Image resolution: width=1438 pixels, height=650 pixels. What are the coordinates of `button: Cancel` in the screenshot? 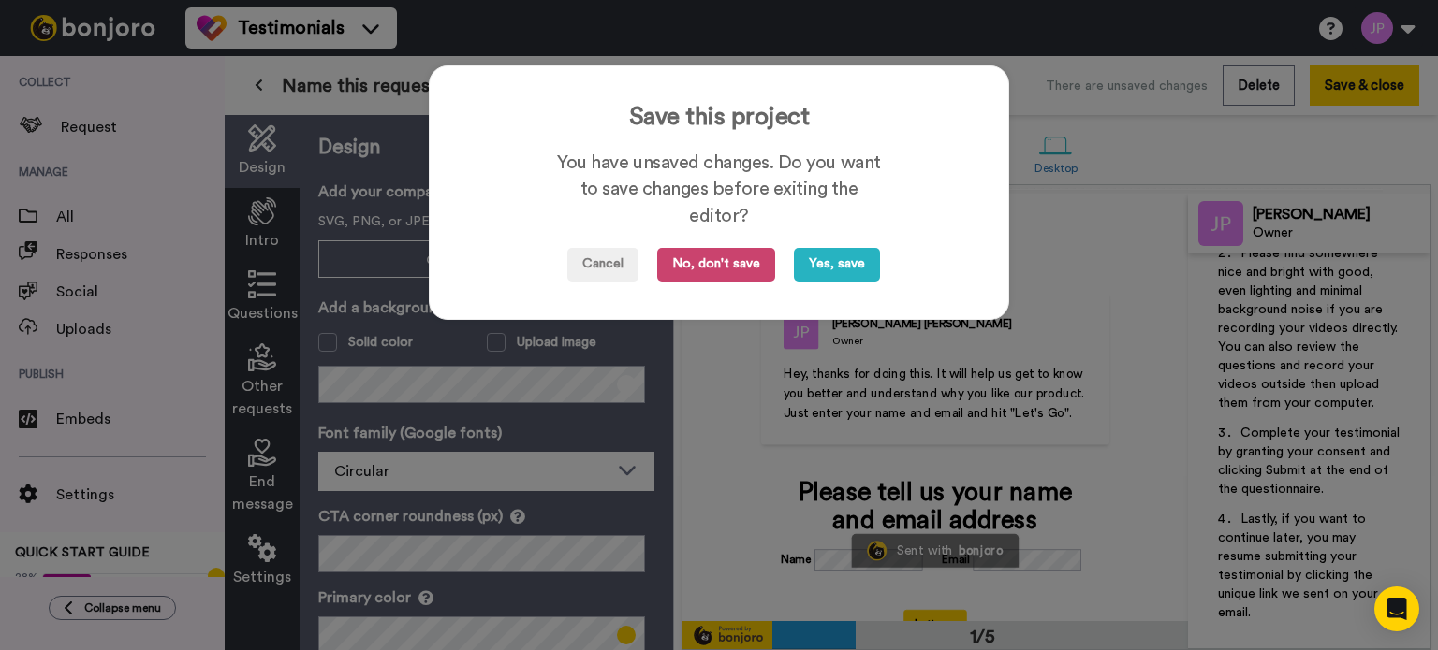 It's located at (603, 265).